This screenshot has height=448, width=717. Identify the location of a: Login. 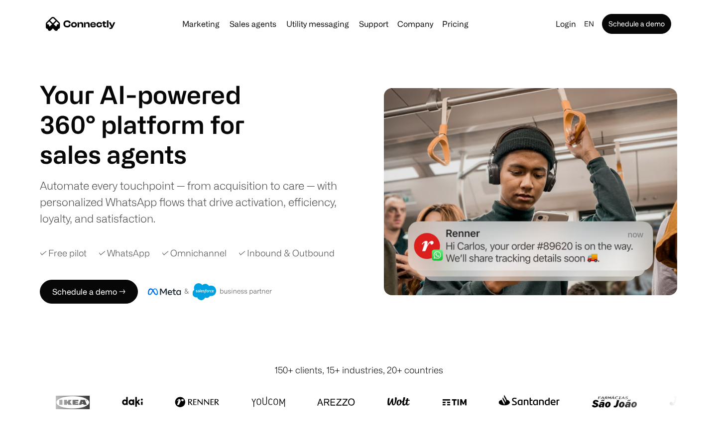
(566, 24).